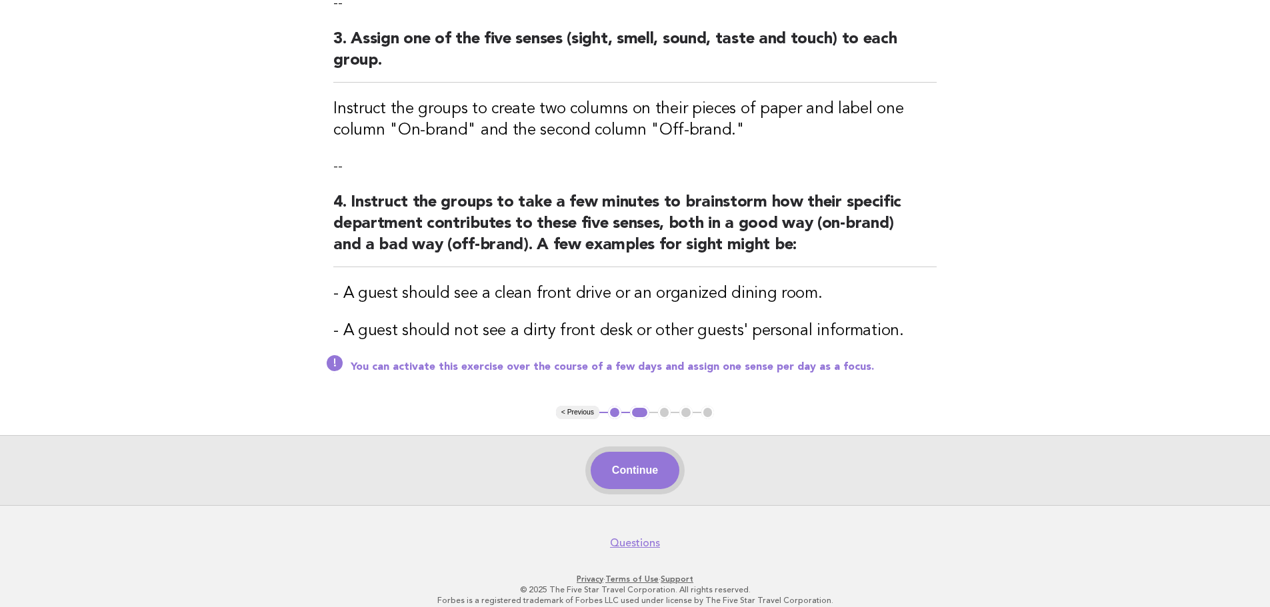 This screenshot has height=607, width=1270. What do you see at coordinates (639, 413) in the screenshot?
I see `button: 2` at bounding box center [639, 413].